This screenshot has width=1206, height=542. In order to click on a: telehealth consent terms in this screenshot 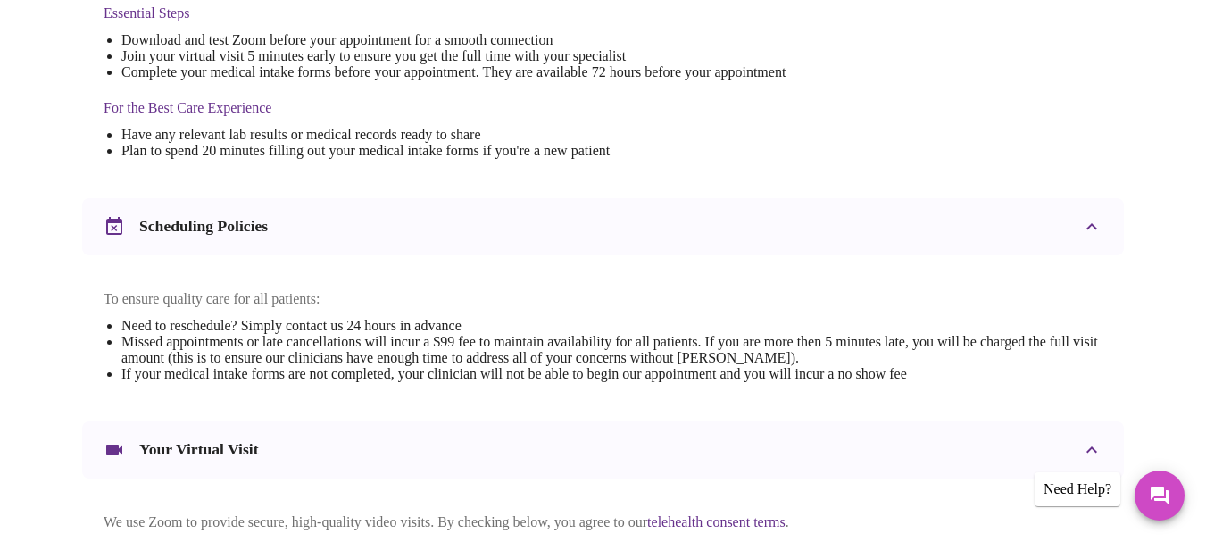, I will do `click(716, 521)`.